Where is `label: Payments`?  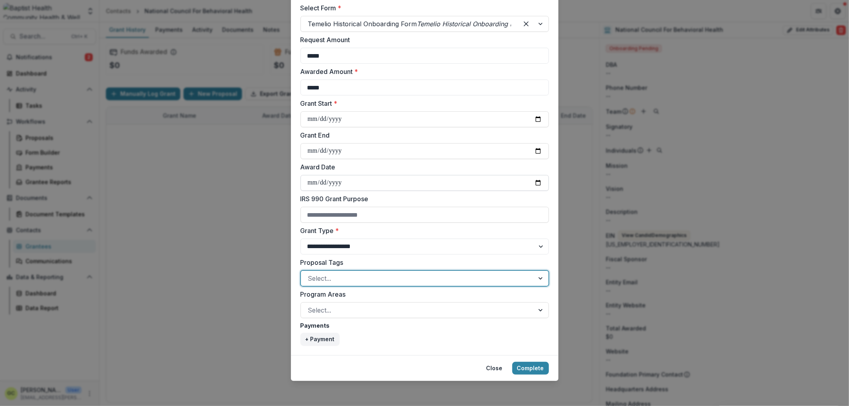
label: Payments is located at coordinates (422, 326).